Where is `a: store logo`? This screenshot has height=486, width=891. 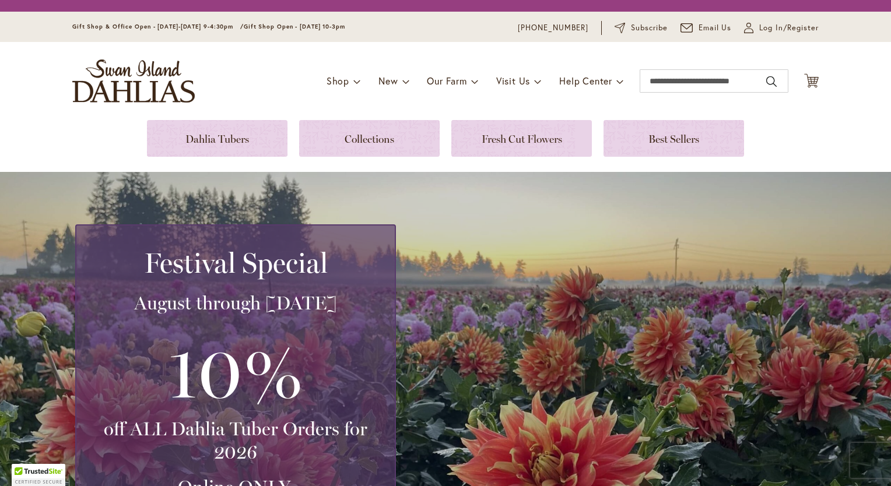 a: store logo is located at coordinates (134, 81).